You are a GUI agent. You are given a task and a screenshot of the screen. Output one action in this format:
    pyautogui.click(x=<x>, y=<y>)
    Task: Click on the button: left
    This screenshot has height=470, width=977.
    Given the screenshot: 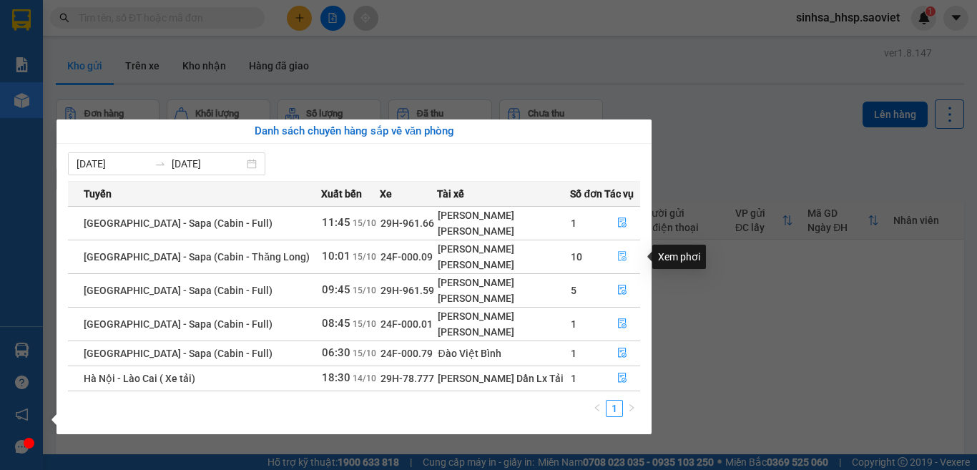 What is the action you would take?
    pyautogui.click(x=597, y=408)
    